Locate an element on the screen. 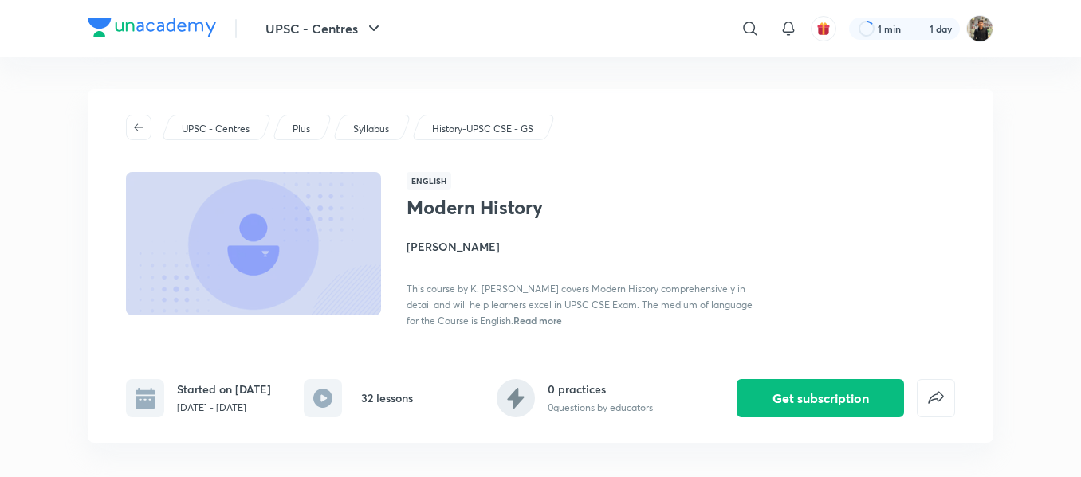 The image size is (1081, 477). button: UPSC - Centres is located at coordinates (324, 29).